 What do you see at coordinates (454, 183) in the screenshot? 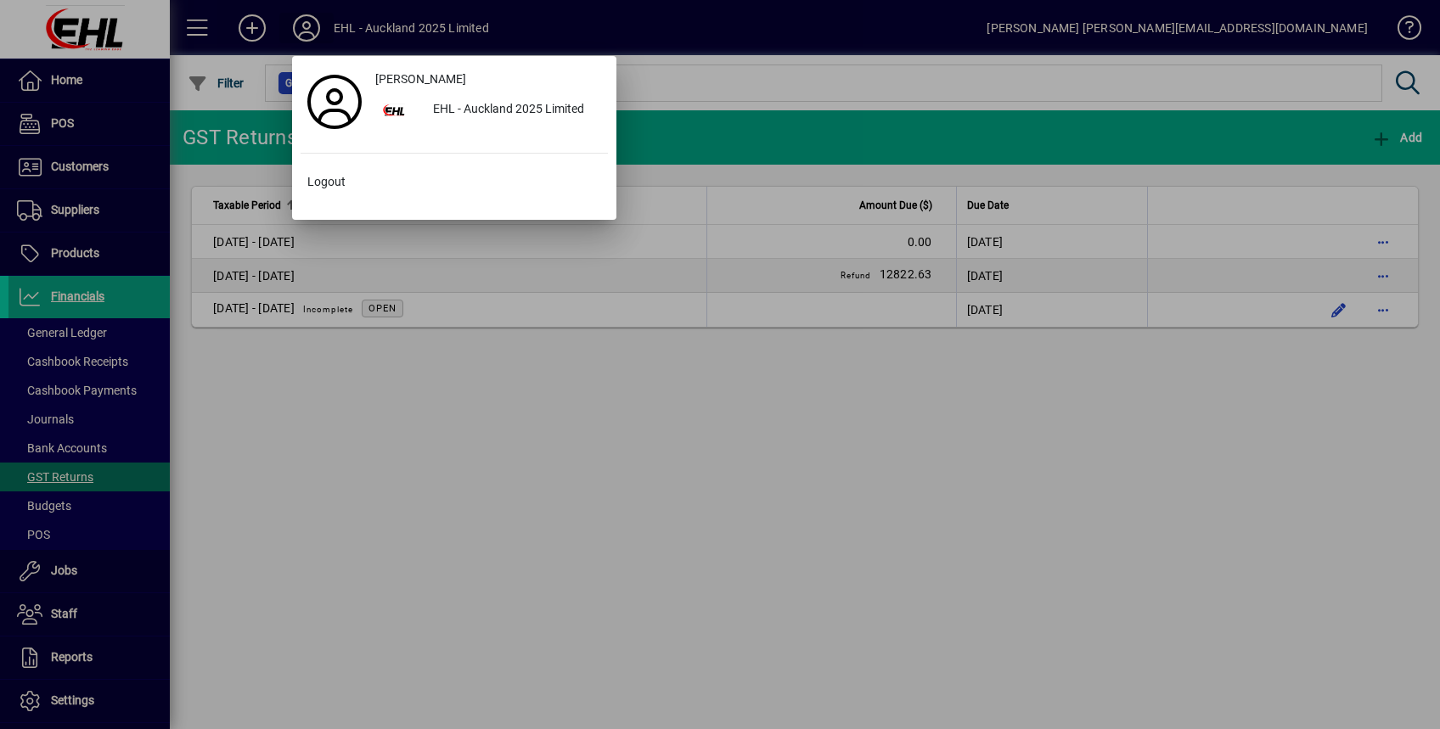
I see `button: Logout` at bounding box center [454, 183].